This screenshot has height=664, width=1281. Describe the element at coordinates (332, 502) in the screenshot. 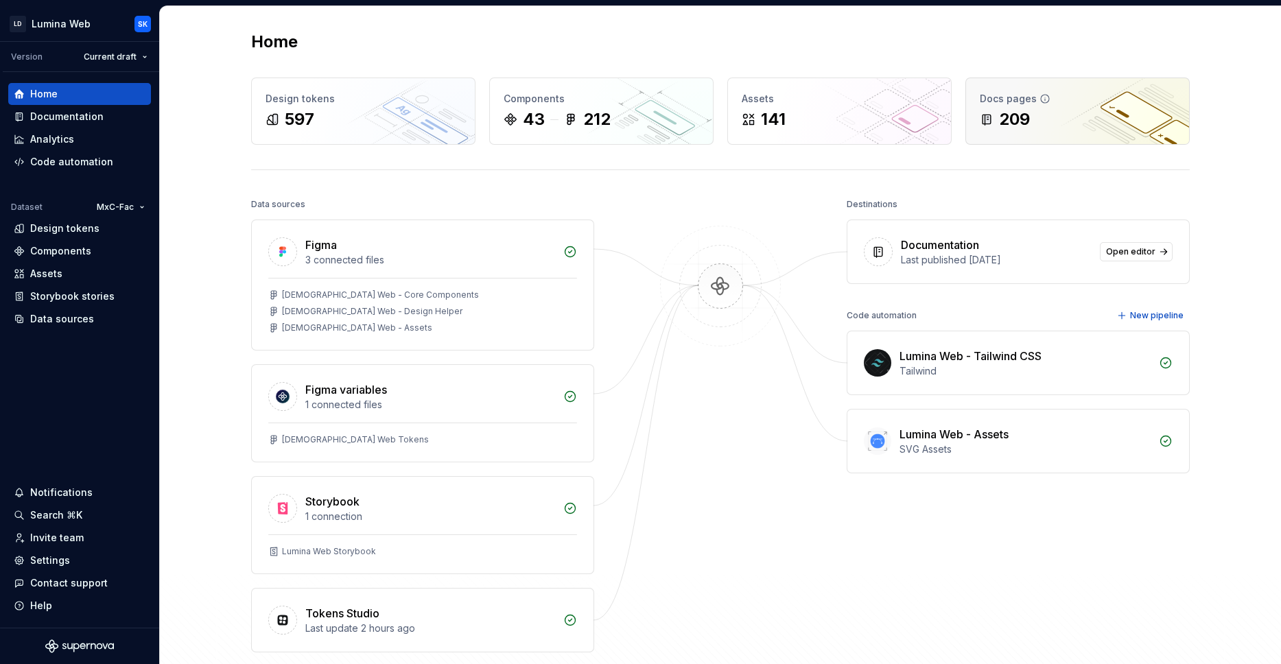

I see `div: Storybook` at that location.